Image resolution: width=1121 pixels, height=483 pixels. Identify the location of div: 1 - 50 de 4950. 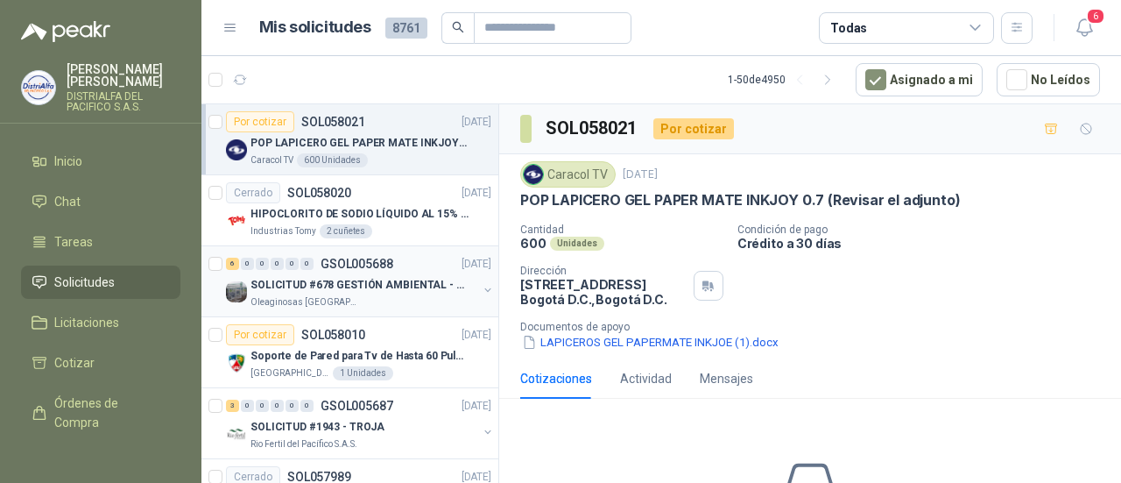
(785, 80).